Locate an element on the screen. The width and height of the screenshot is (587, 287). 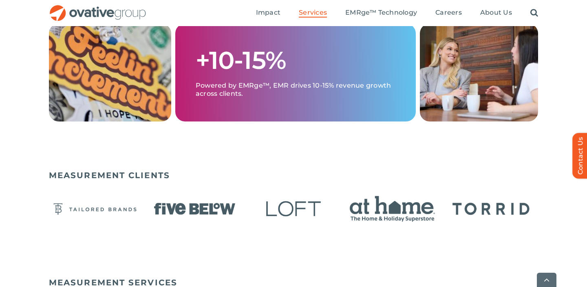
div: 18 / 22 is located at coordinates (294, 210).